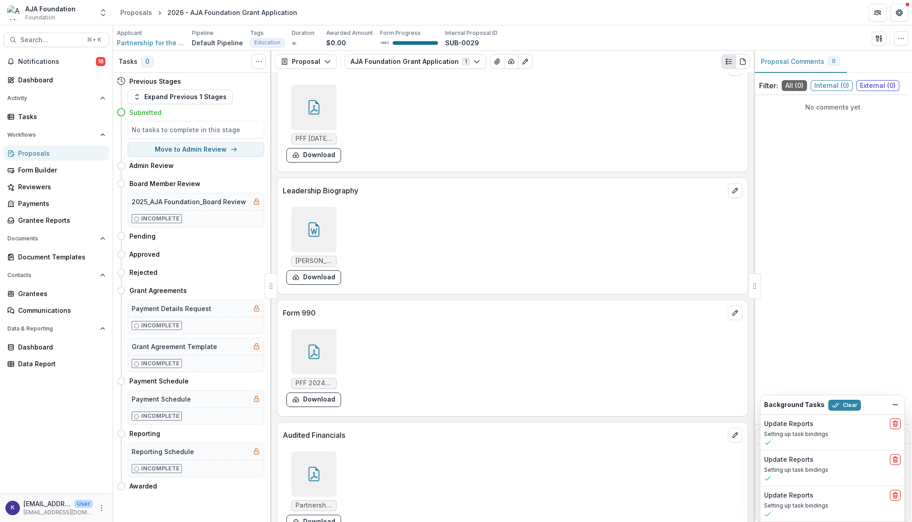 This screenshot has width=912, height=522. I want to click on span: Notifications, so click(57, 62).